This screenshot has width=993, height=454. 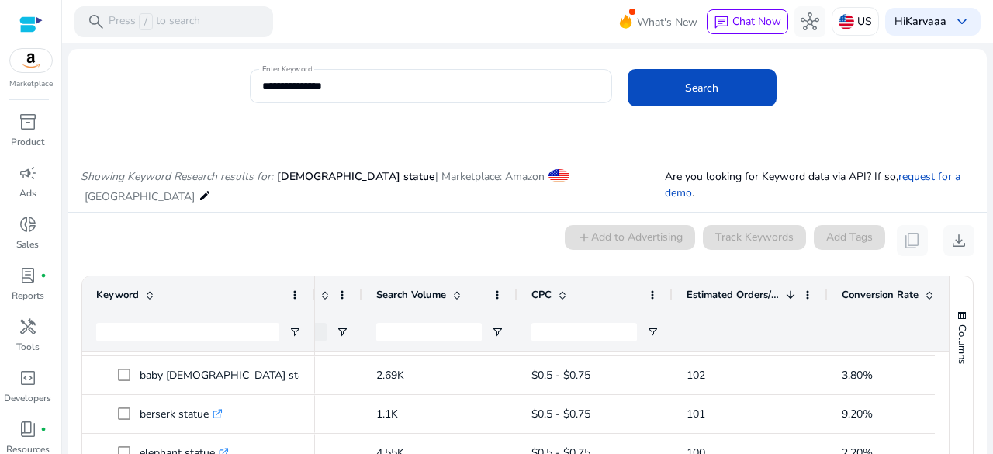 I want to click on span: 1.1K, so click(x=387, y=413).